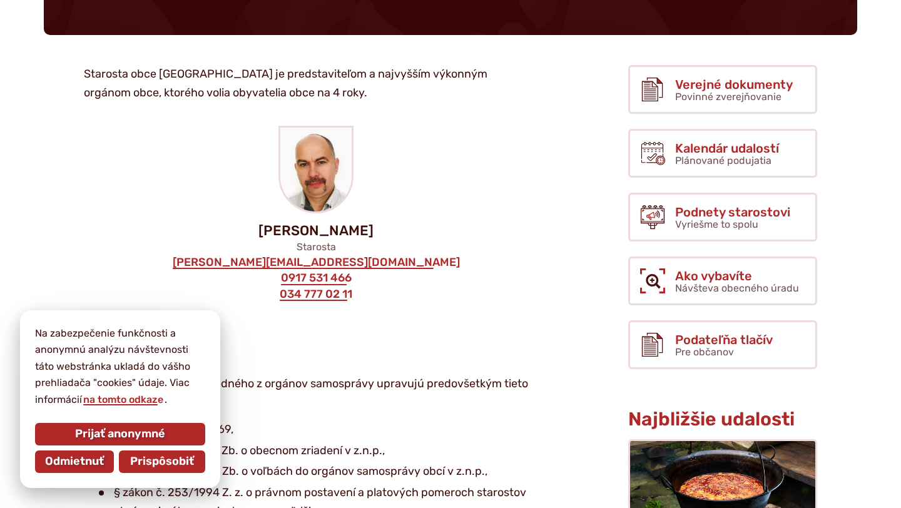 The width and height of the screenshot is (901, 508). Describe the element at coordinates (314, 472) in the screenshot. I see `li: § zákon č. 346/1990 Zb. o voľbách do orgánov samosprávy obcí v z.n.p.,` at that location.